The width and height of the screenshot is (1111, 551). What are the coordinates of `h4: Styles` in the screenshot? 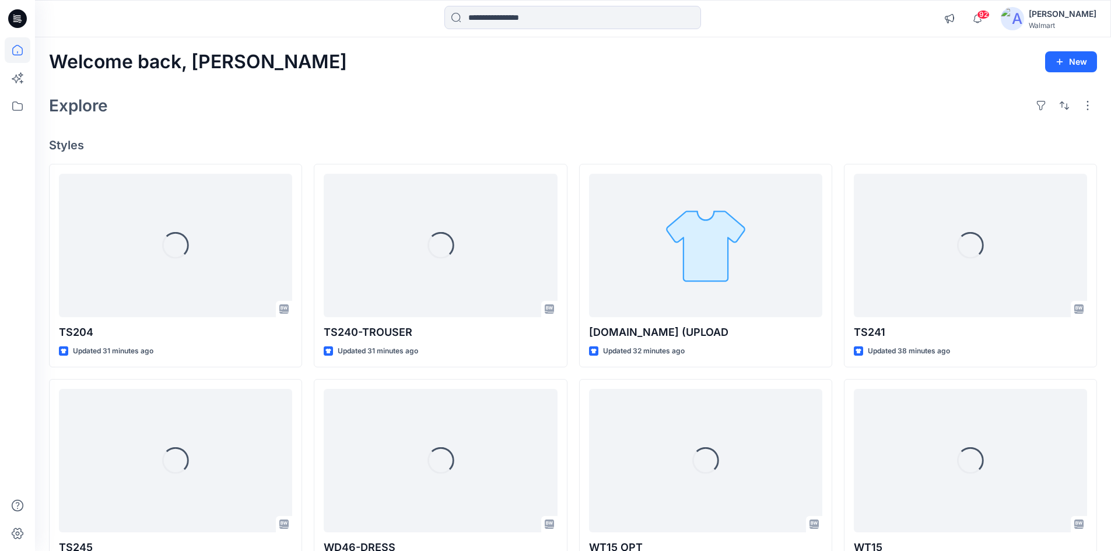 It's located at (572, 145).